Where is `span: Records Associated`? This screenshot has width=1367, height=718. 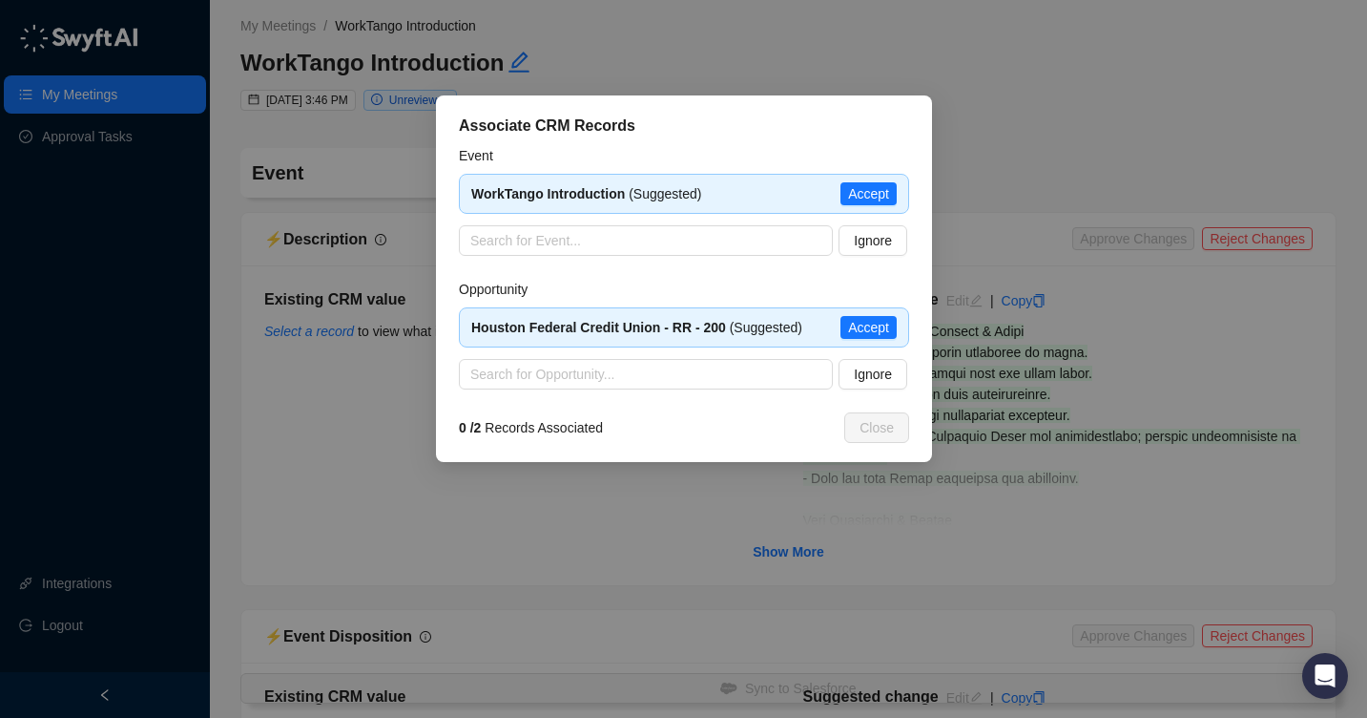
span: Records Associated is located at coordinates (531, 428).